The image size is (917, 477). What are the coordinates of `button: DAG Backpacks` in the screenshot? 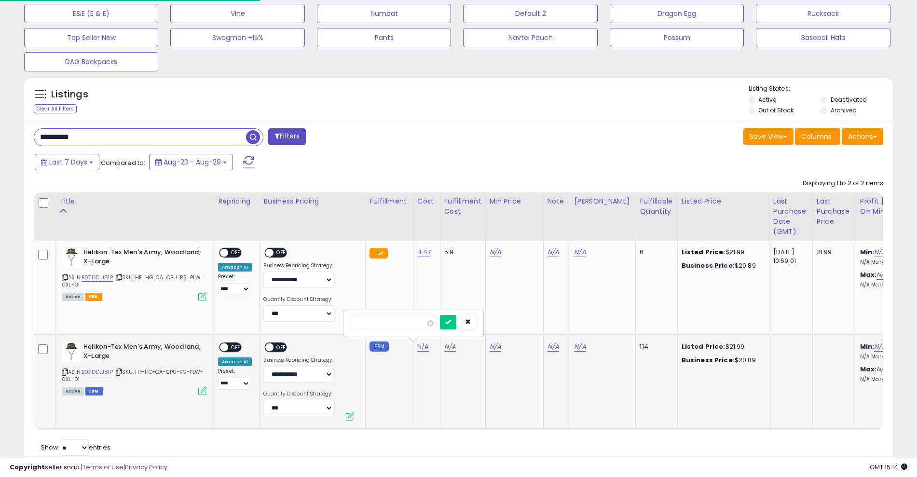 It's located at (91, 62).